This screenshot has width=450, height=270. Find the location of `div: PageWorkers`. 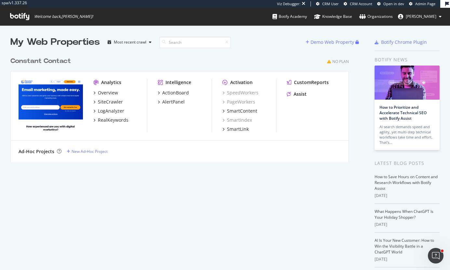

div: PageWorkers is located at coordinates (238, 102).